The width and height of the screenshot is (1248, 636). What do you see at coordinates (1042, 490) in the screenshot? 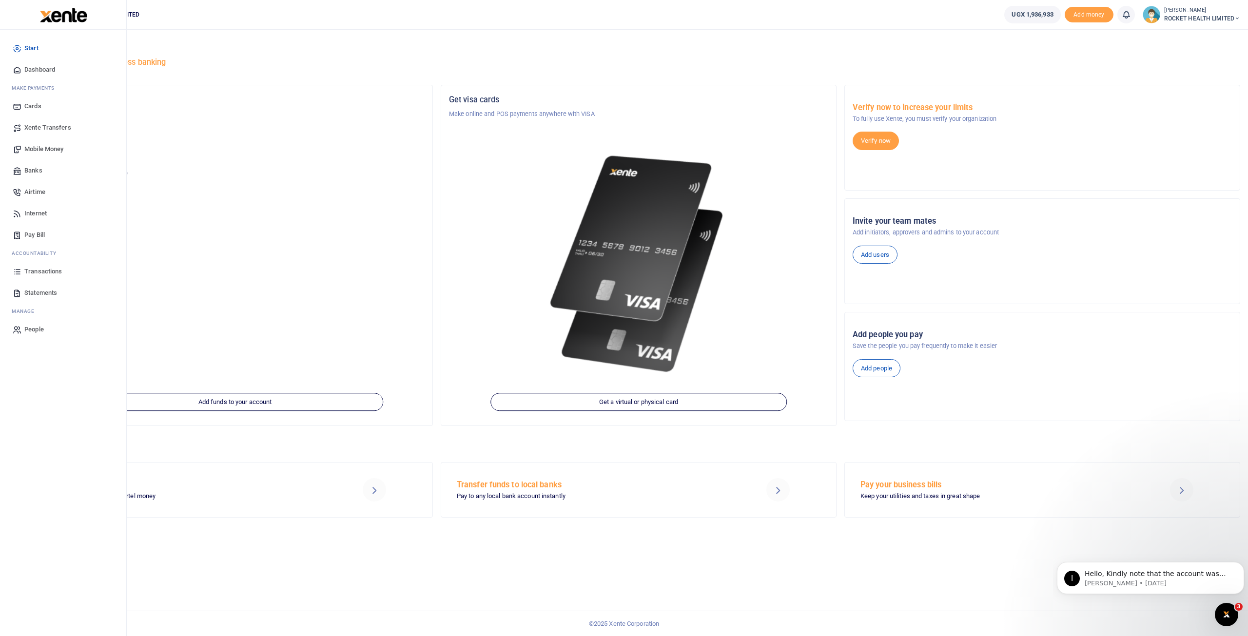
I see `a: Pay your business bills Keep your utilities and taxes in great shape` at bounding box center [1042, 490].